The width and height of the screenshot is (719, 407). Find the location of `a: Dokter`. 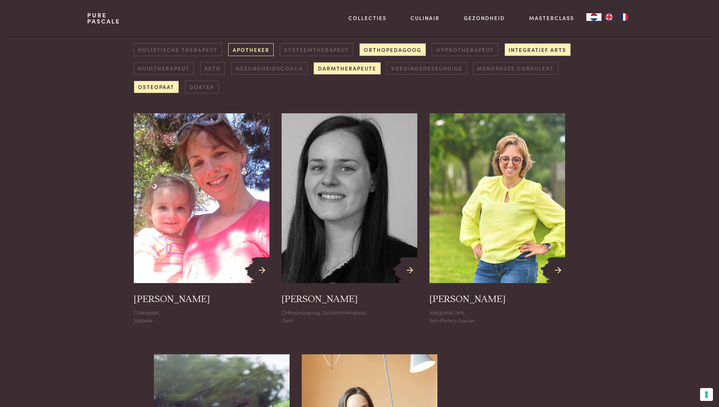

a: Dokter is located at coordinates (202, 87).